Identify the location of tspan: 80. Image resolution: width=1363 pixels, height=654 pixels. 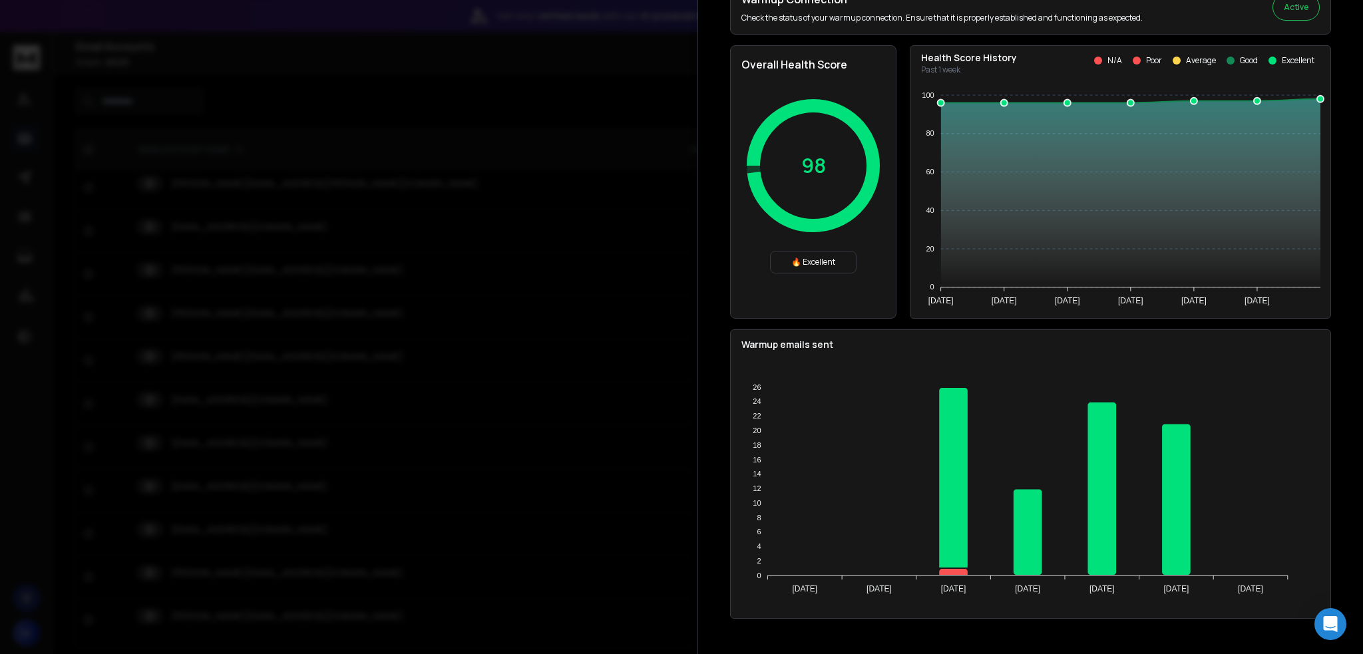
(929, 133).